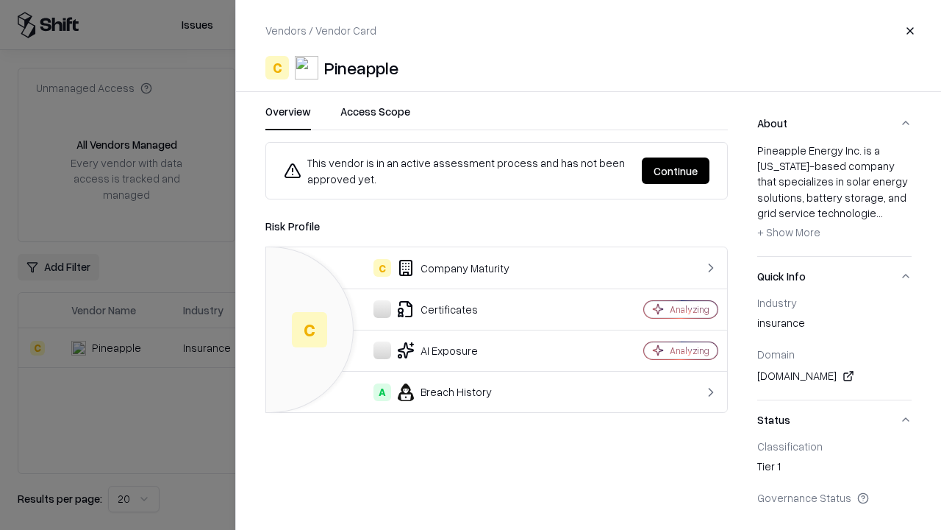  What do you see at coordinates (435, 350) in the screenshot?
I see `div: AI Exposure` at bounding box center [435, 350].